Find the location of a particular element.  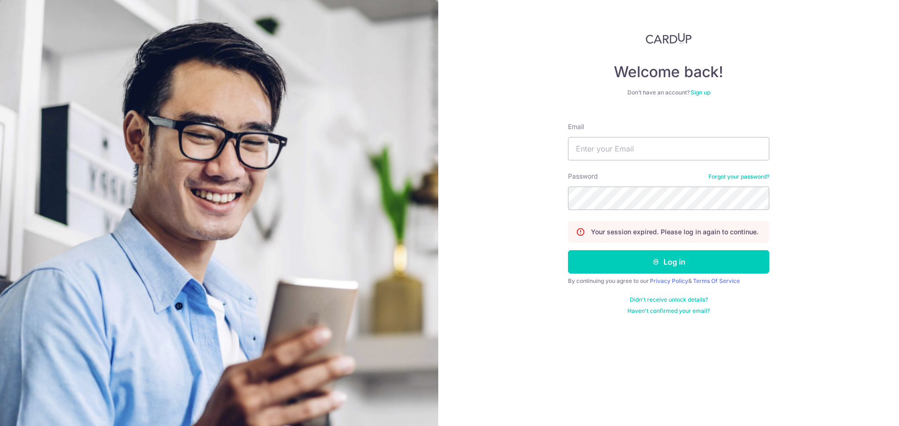

a: Privacy Policy is located at coordinates (669, 281).